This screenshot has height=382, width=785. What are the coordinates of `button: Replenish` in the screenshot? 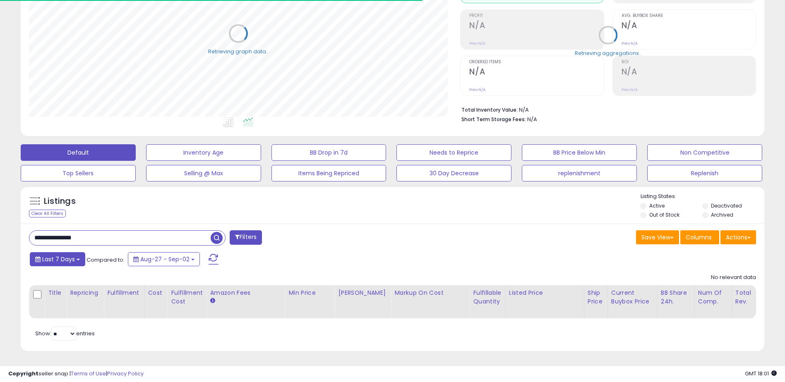 It's located at (705, 173).